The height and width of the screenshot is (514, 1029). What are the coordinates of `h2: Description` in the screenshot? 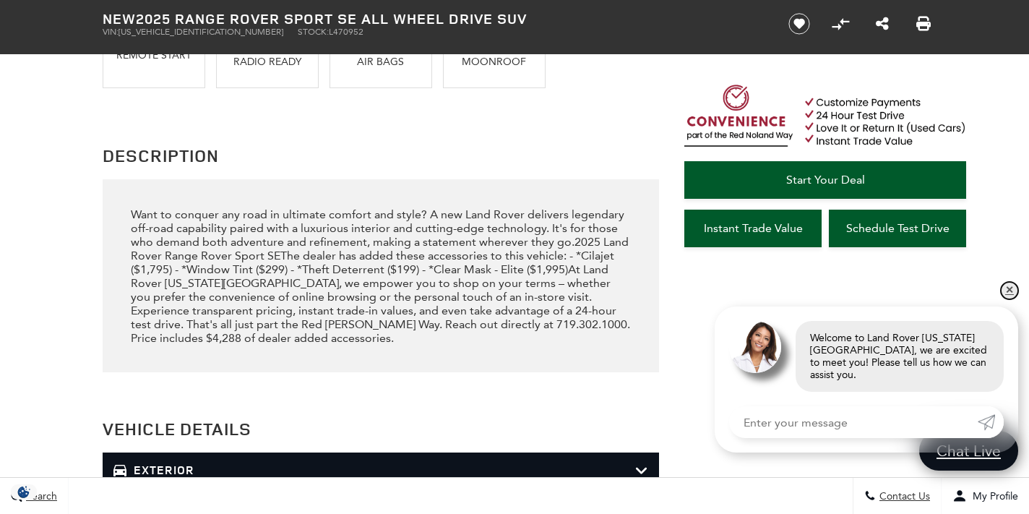 It's located at (381, 155).